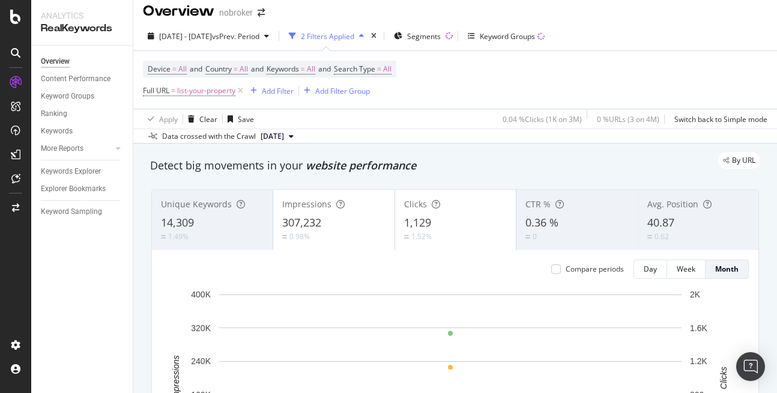 The height and width of the screenshot is (393, 777). What do you see at coordinates (424, 36) in the screenshot?
I see `span: Segments` at bounding box center [424, 36].